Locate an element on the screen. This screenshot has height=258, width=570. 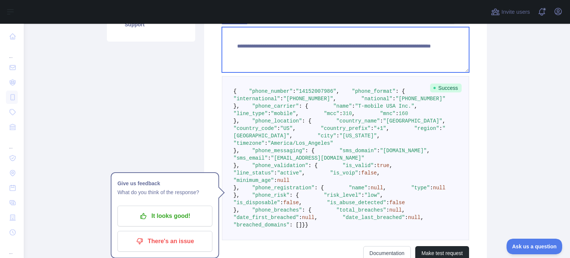
button: Invite users is located at coordinates (511, 12).